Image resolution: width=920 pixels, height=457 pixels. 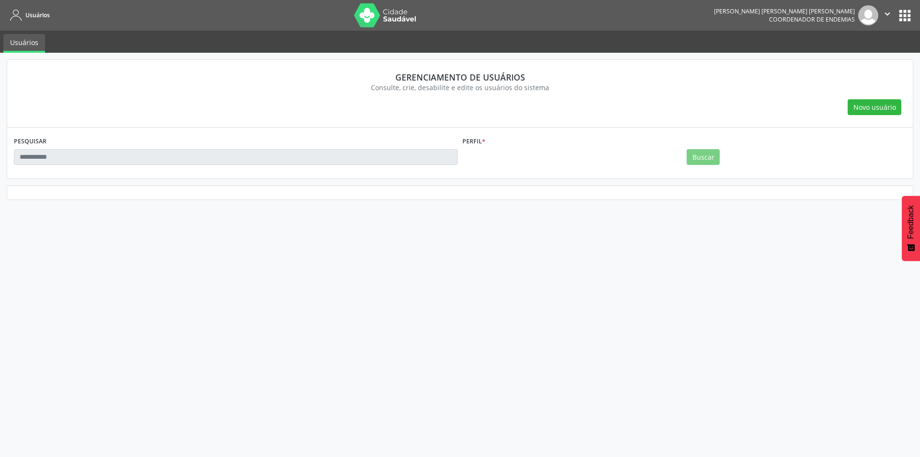 What do you see at coordinates (911, 228) in the screenshot?
I see `button: Feedback - Mostrar pesquisa` at bounding box center [911, 228].